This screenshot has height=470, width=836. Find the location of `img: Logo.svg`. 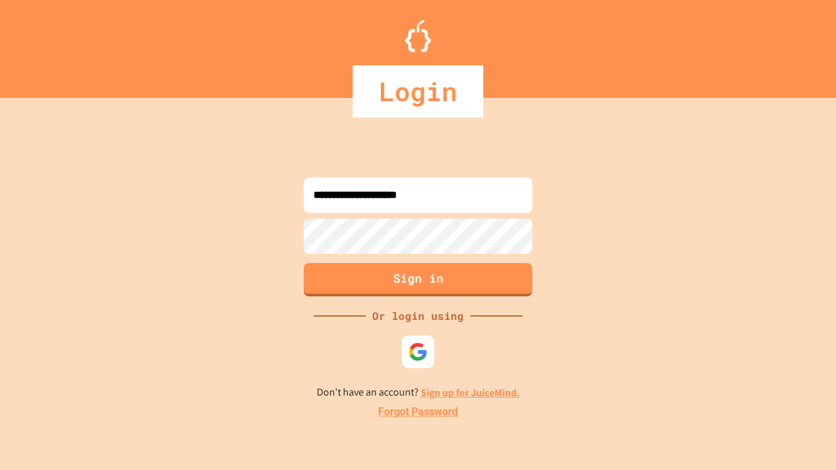

img: Logo.svg is located at coordinates (418, 36).